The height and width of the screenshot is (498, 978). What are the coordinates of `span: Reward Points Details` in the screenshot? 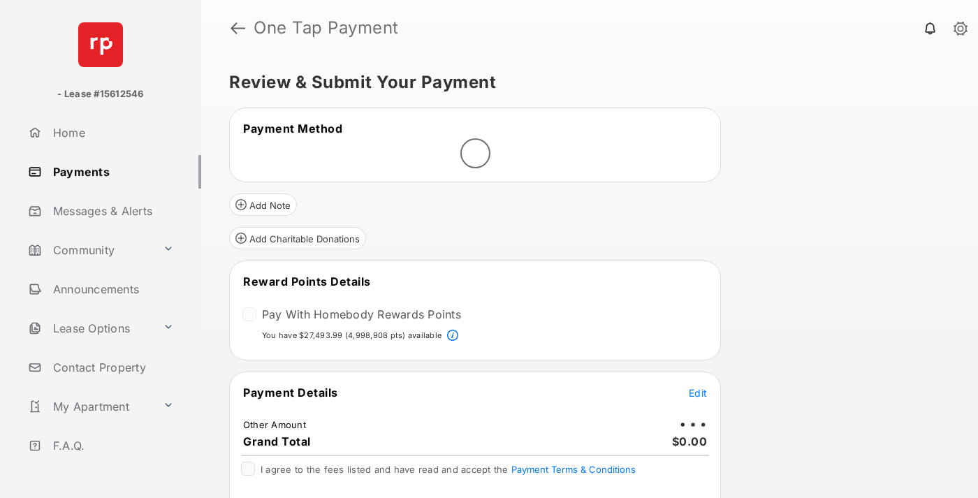 It's located at (307, 282).